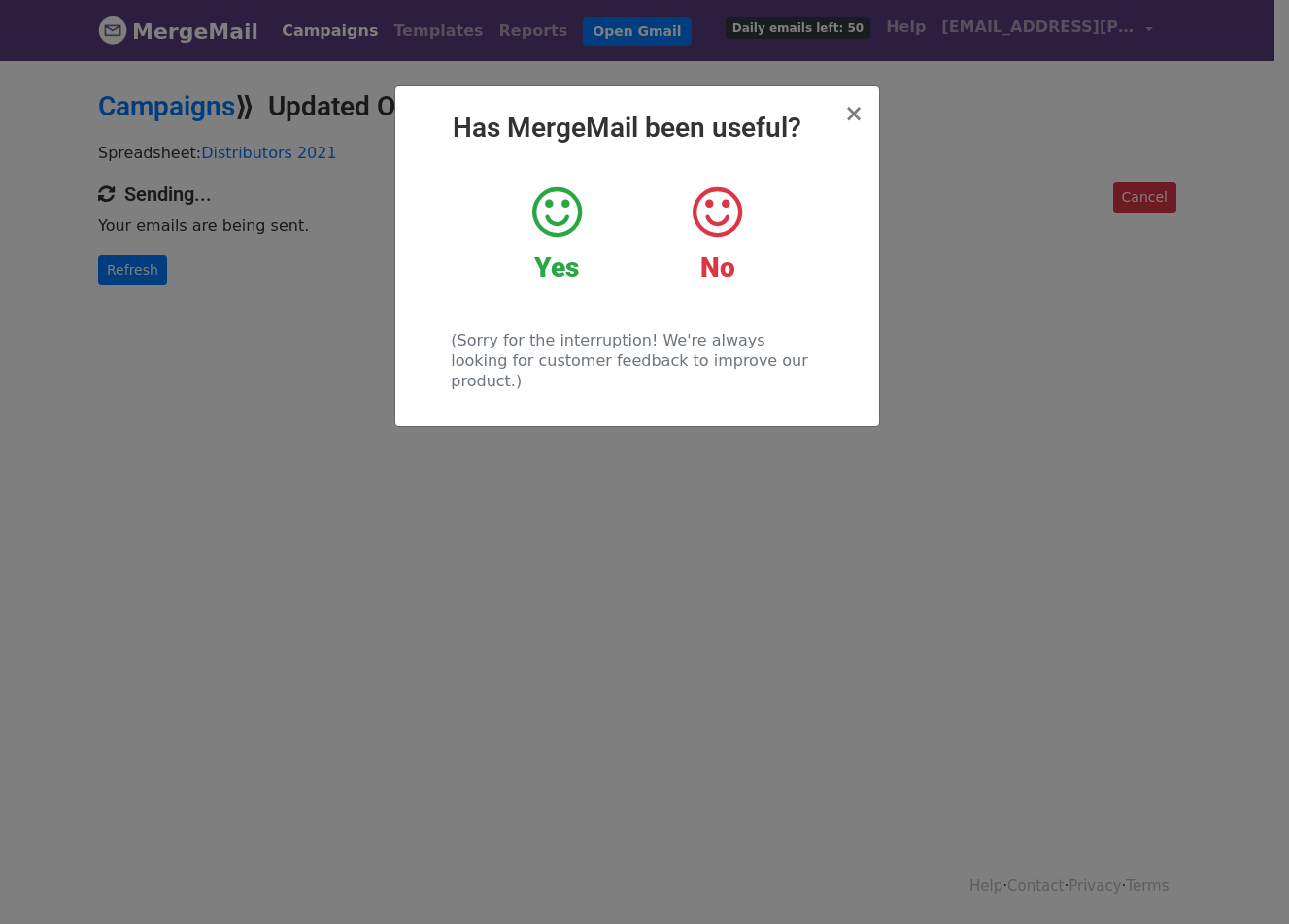 The width and height of the screenshot is (1289, 924). What do you see at coordinates (718, 267) in the screenshot?
I see `strong: No` at bounding box center [718, 267].